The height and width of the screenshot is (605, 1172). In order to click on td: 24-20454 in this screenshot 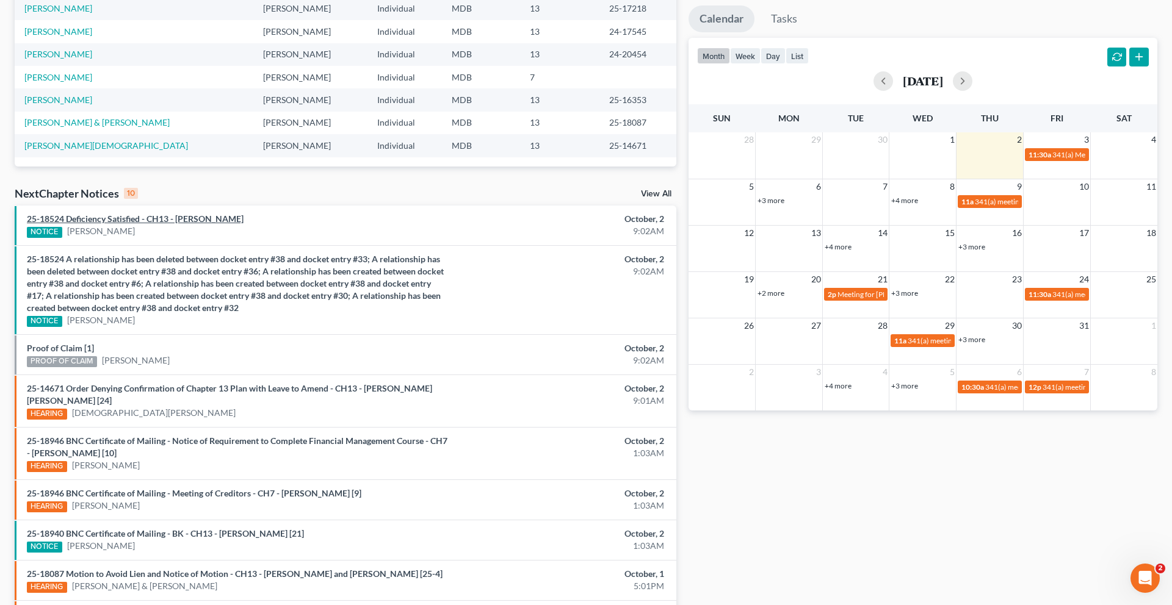, I will do `click(637, 54)`.